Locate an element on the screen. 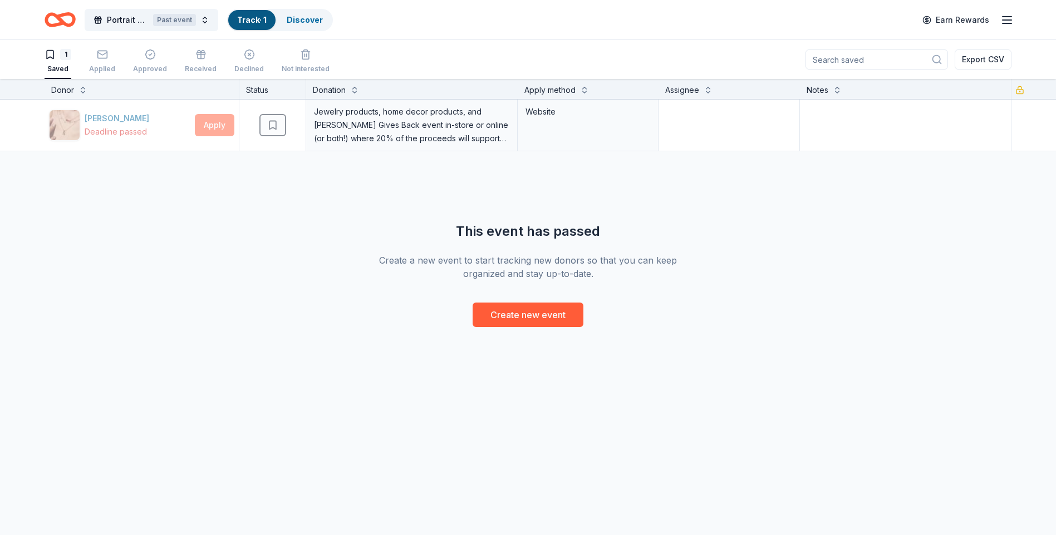 The image size is (1056, 535). div: Declined is located at coordinates (249, 69).